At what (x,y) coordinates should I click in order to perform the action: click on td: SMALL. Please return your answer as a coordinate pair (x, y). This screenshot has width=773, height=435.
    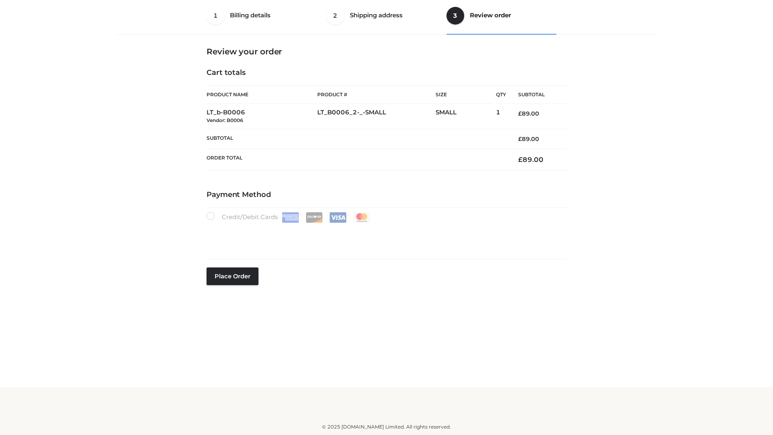
    Looking at the image, I should click on (466, 116).